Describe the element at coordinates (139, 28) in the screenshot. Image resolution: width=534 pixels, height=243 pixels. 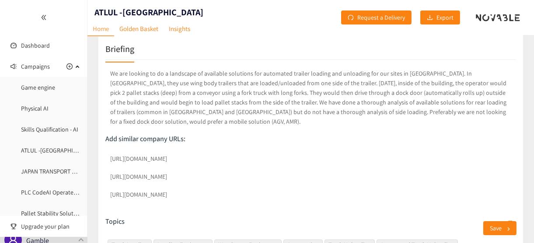
I see `a: Golden Basket` at that location.